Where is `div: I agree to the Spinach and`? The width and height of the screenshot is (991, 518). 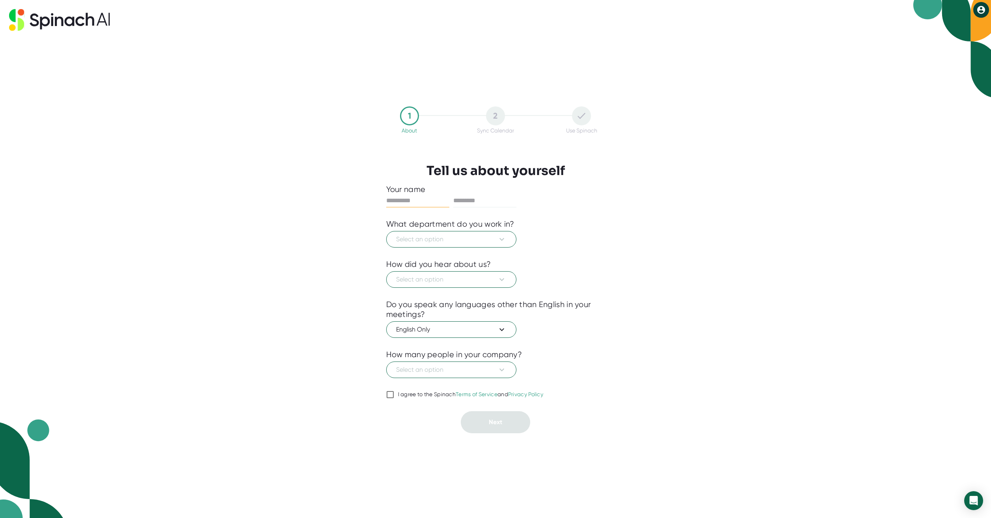 div: I agree to the Spinach and is located at coordinates (471, 395).